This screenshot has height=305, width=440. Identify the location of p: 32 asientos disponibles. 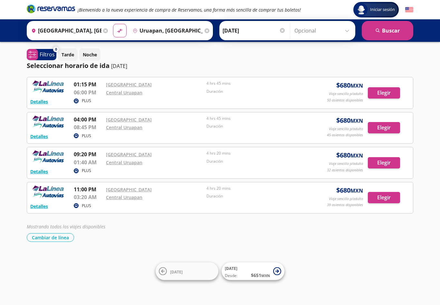
(345, 170).